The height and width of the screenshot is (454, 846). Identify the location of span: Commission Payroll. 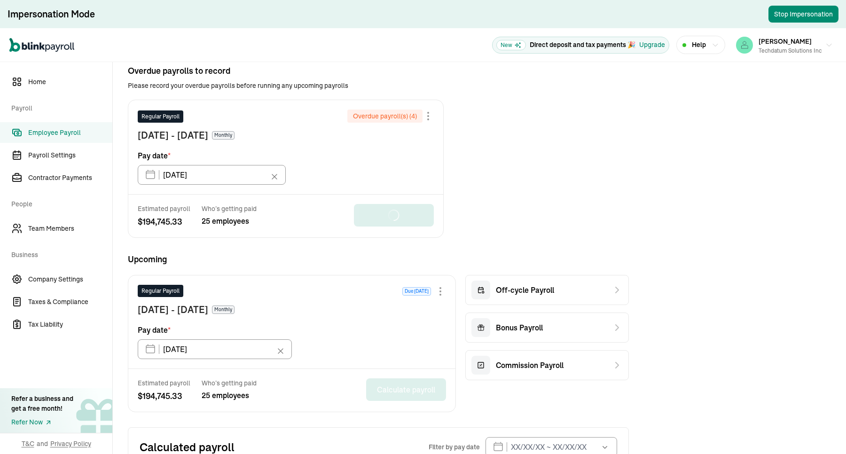
(530, 365).